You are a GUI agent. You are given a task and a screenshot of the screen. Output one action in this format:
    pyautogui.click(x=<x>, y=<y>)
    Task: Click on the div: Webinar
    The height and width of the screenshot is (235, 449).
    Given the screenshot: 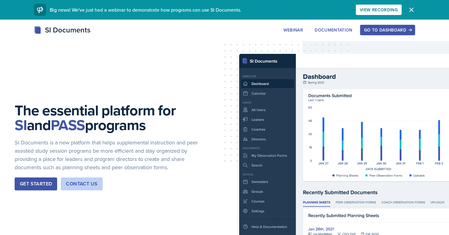 What is the action you would take?
    pyautogui.click(x=293, y=30)
    